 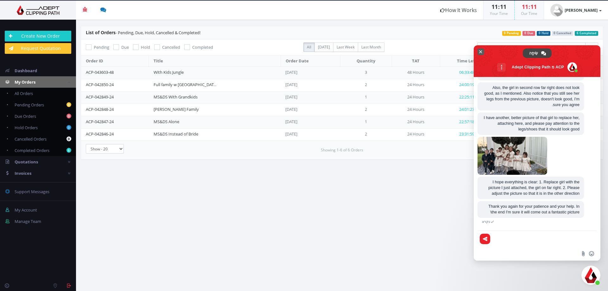 What do you see at coordinates (529, 13) in the screenshot?
I see `small: Our Time` at bounding box center [529, 13].